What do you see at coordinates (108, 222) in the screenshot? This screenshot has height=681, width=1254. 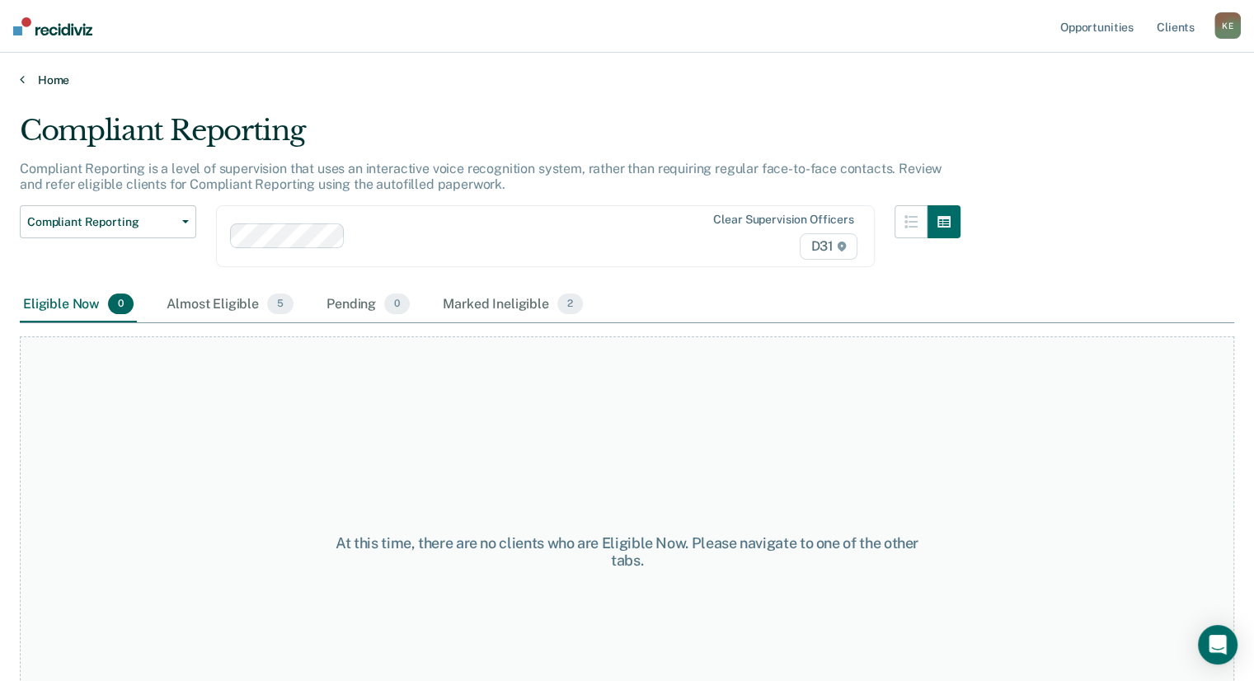 I see `button: Compliant Reporting` at bounding box center [108, 222].